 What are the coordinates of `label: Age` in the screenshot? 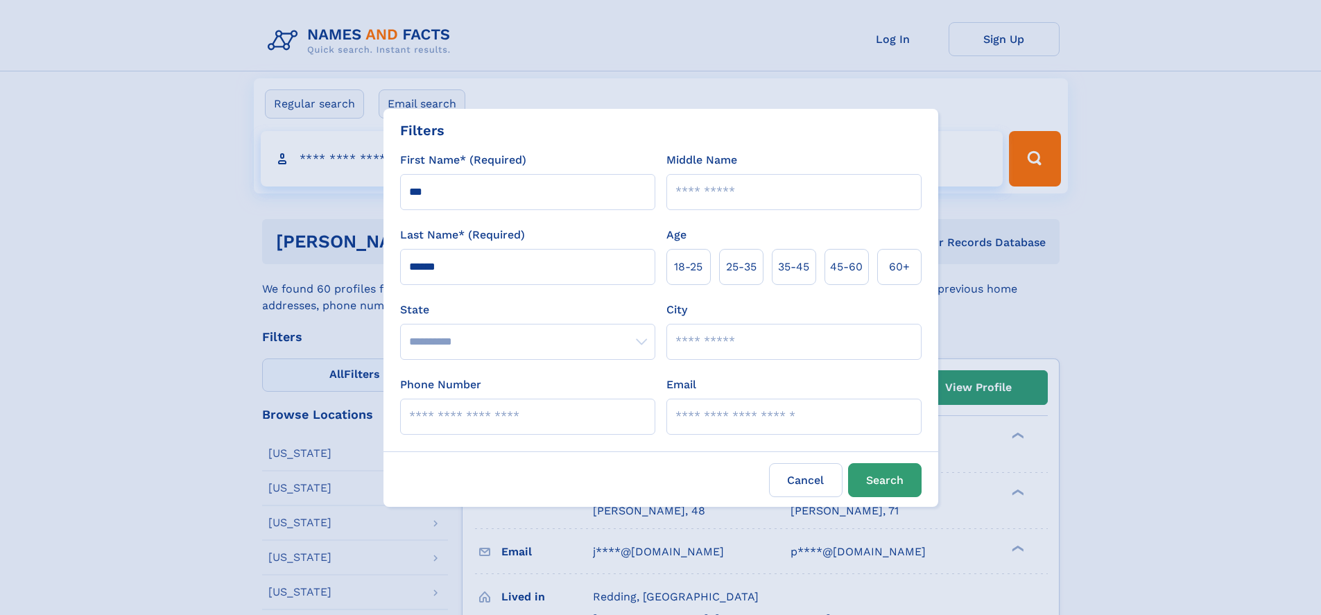 It's located at (676, 235).